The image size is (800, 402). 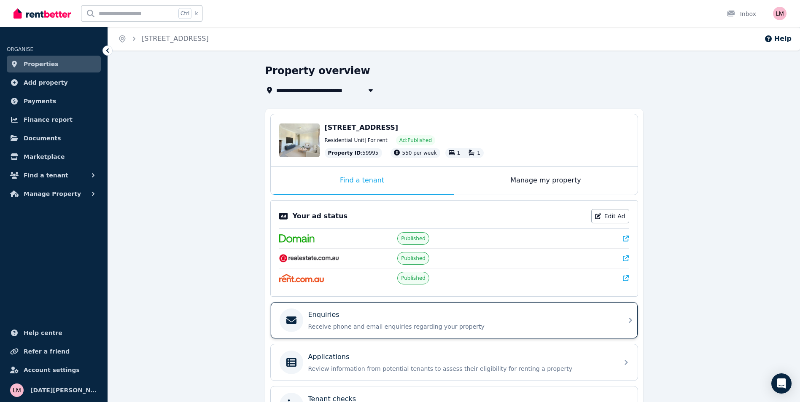 What do you see at coordinates (329, 357) in the screenshot?
I see `p: Applications` at bounding box center [329, 357].